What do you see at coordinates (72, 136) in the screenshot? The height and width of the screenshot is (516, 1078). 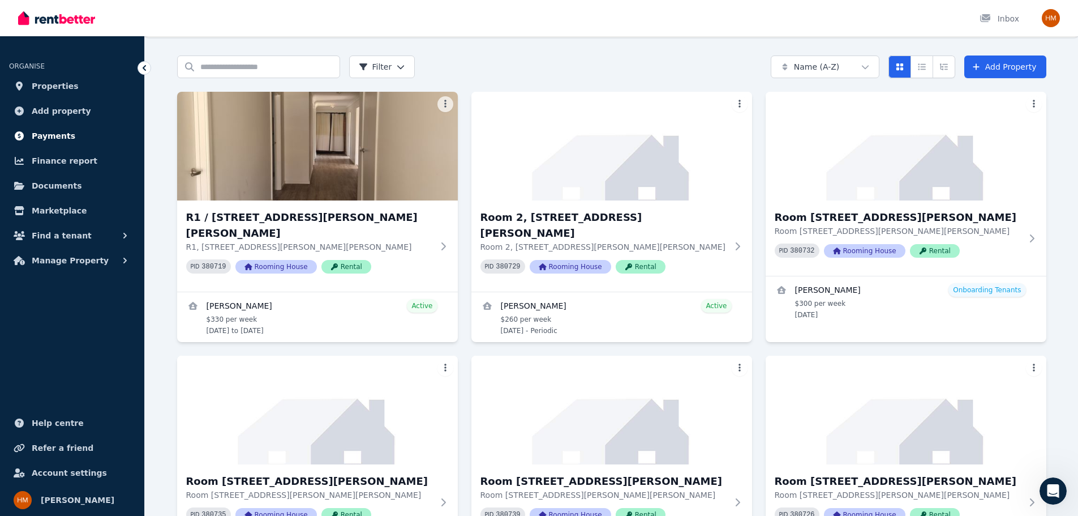 I see `a: Payments` at bounding box center [72, 136].